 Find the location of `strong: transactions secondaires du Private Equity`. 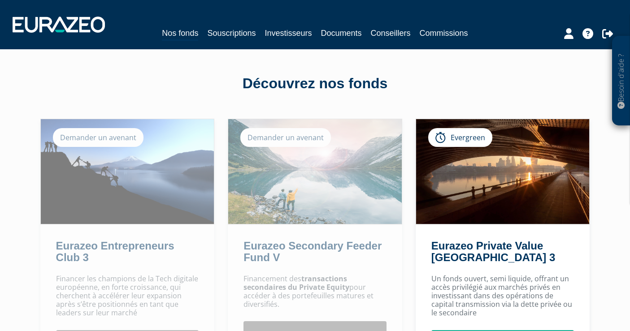

strong: transactions secondaires du Private Equity is located at coordinates (296, 283).